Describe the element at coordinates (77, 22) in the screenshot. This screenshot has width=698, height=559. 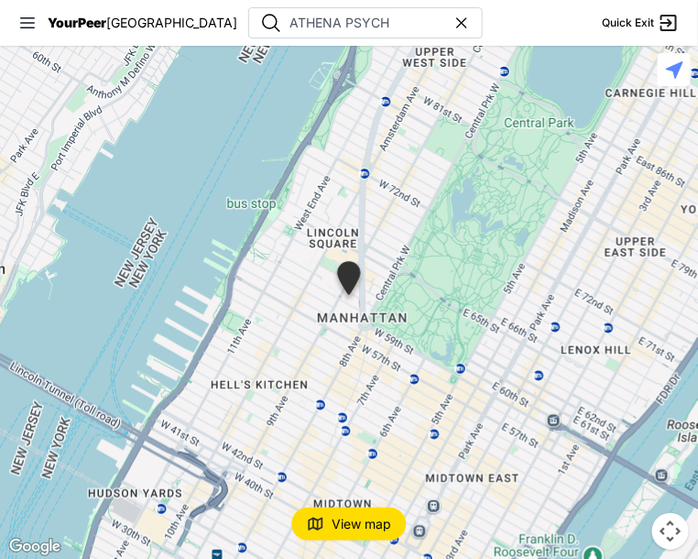
I see `span: YourPeer` at that location.